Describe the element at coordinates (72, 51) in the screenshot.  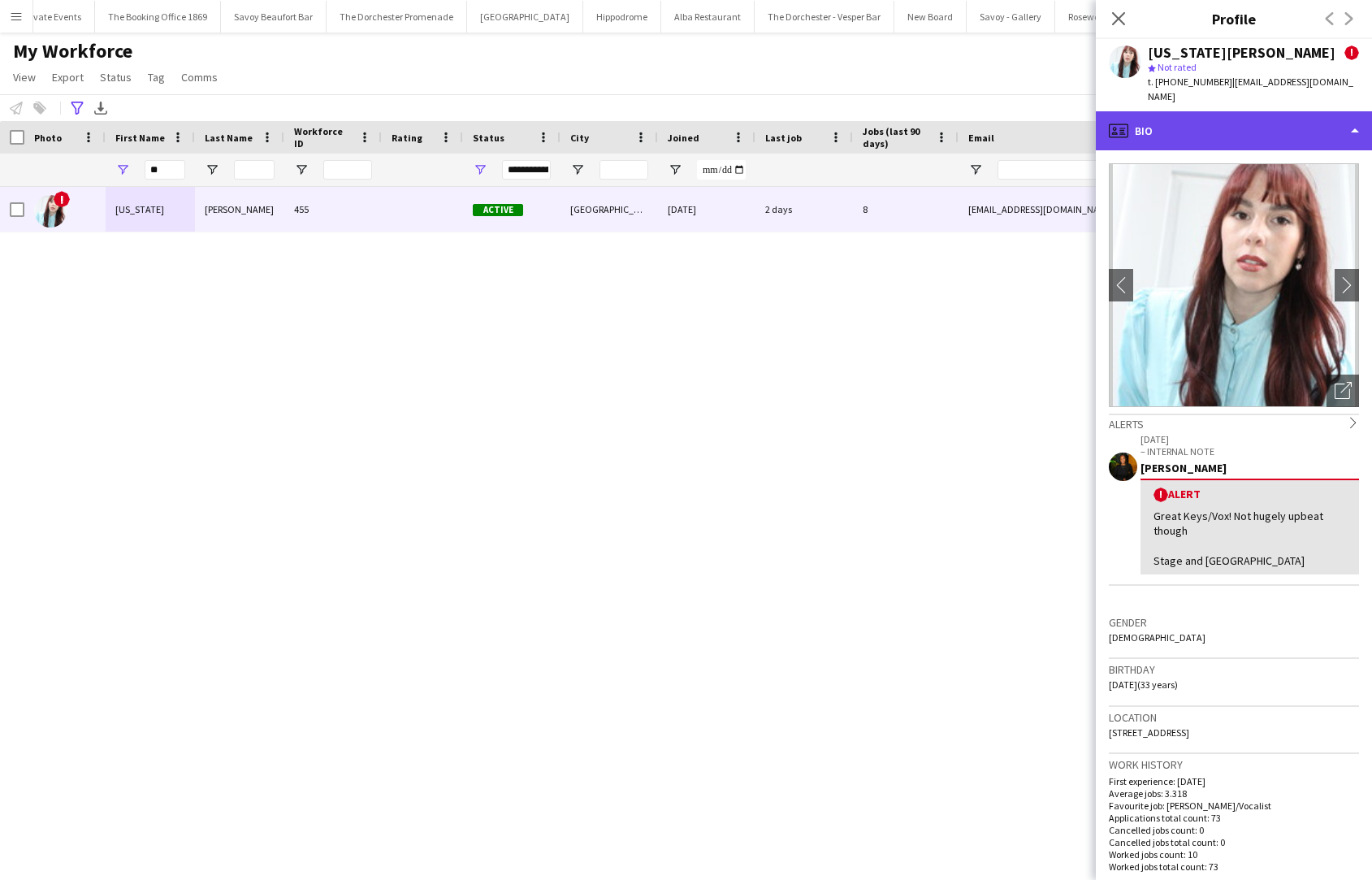
I see `span: My Workforce` at that location.